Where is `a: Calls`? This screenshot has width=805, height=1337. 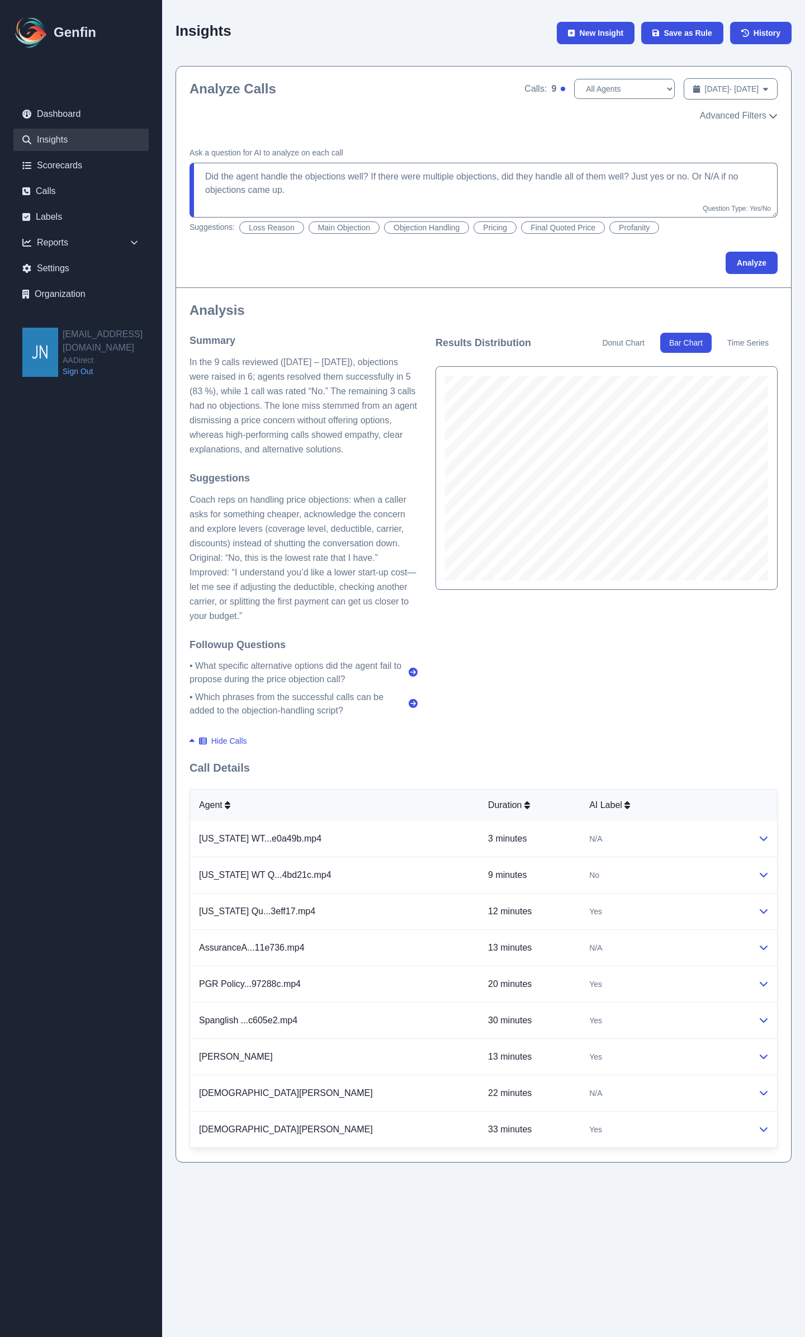 a: Calls is located at coordinates (81, 191).